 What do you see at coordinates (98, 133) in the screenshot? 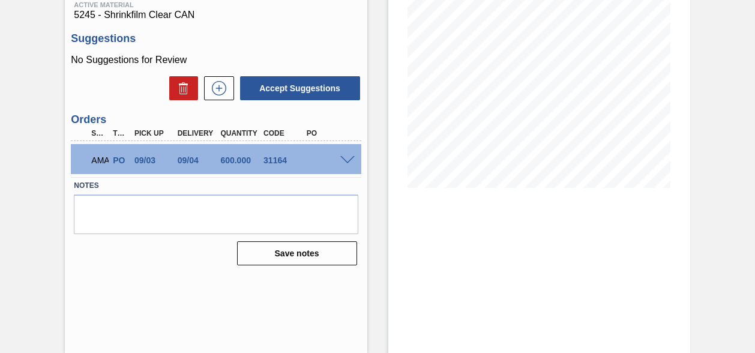
I see `div: Step` at bounding box center [98, 133].